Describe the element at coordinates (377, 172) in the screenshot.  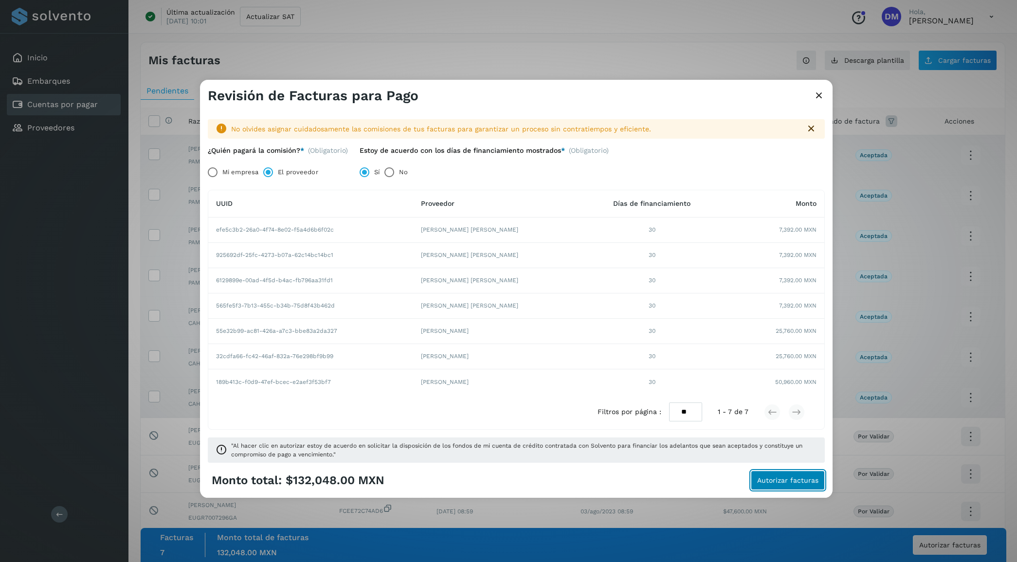
I see `label: Sí` at that location.